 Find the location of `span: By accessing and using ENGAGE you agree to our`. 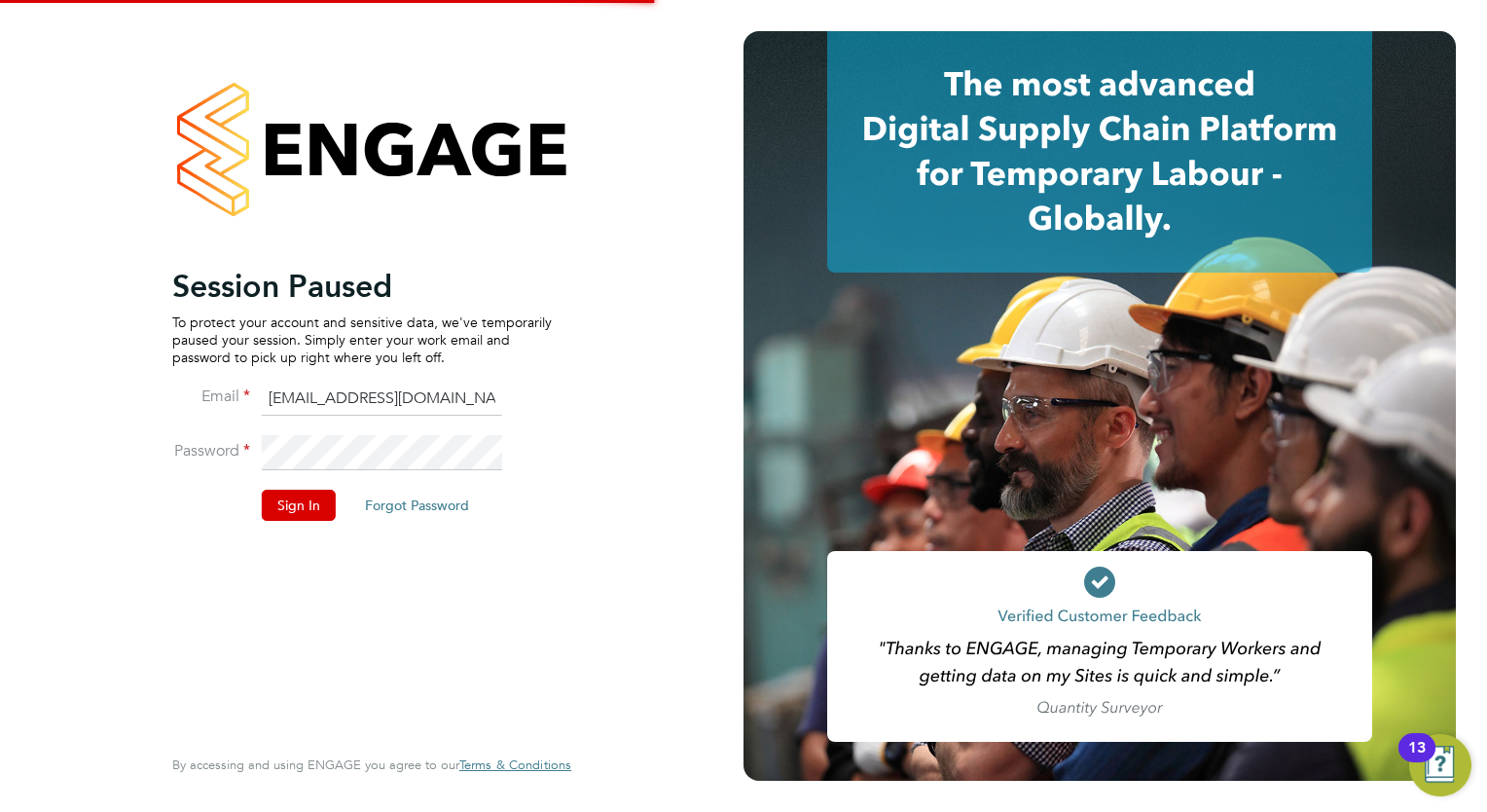

span: By accessing and using ENGAGE you agree to our is located at coordinates (372, 764).